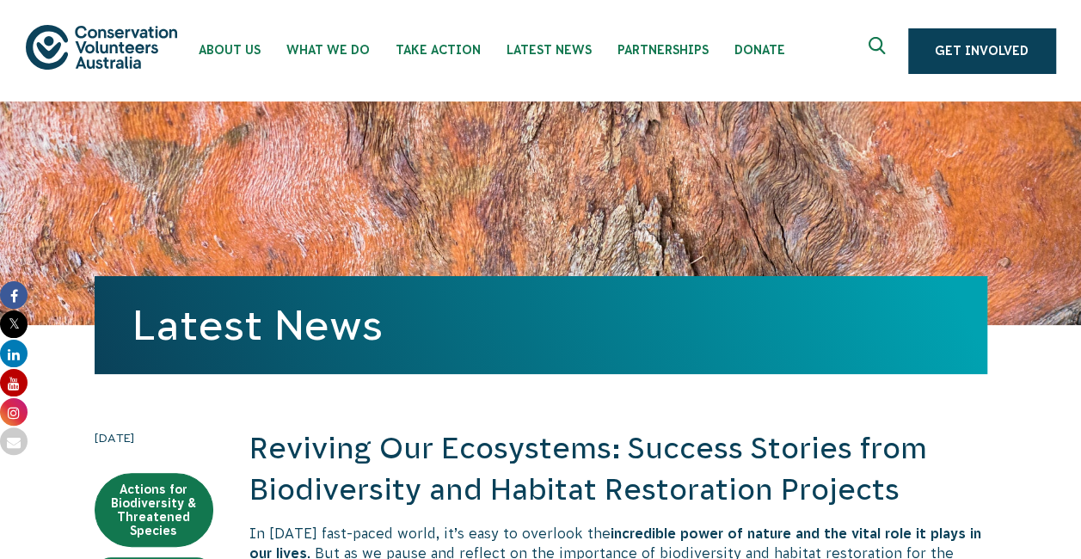 The width and height of the screenshot is (1081, 559). Describe the element at coordinates (257, 325) in the screenshot. I see `a: Latest News` at that location.